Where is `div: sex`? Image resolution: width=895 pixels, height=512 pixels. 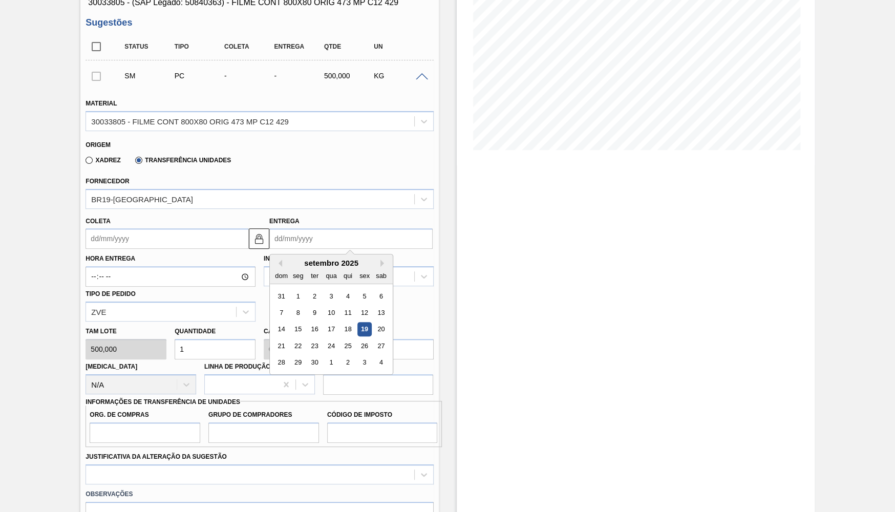 div: sex is located at coordinates (364, 276).